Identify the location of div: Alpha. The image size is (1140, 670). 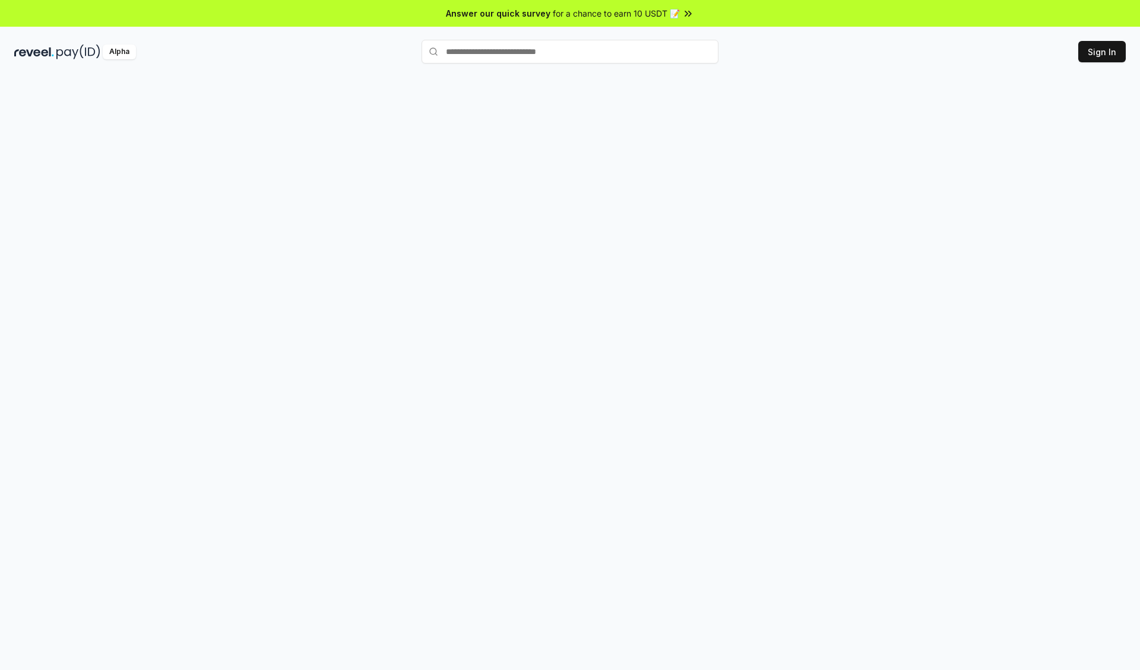
(119, 52).